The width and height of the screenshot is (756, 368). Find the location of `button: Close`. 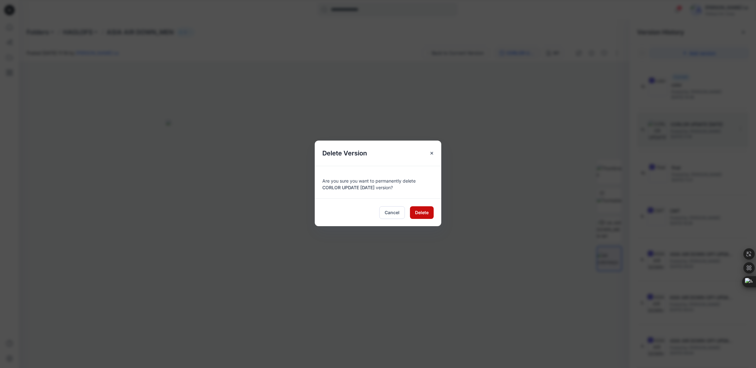

button: Close is located at coordinates (432, 153).